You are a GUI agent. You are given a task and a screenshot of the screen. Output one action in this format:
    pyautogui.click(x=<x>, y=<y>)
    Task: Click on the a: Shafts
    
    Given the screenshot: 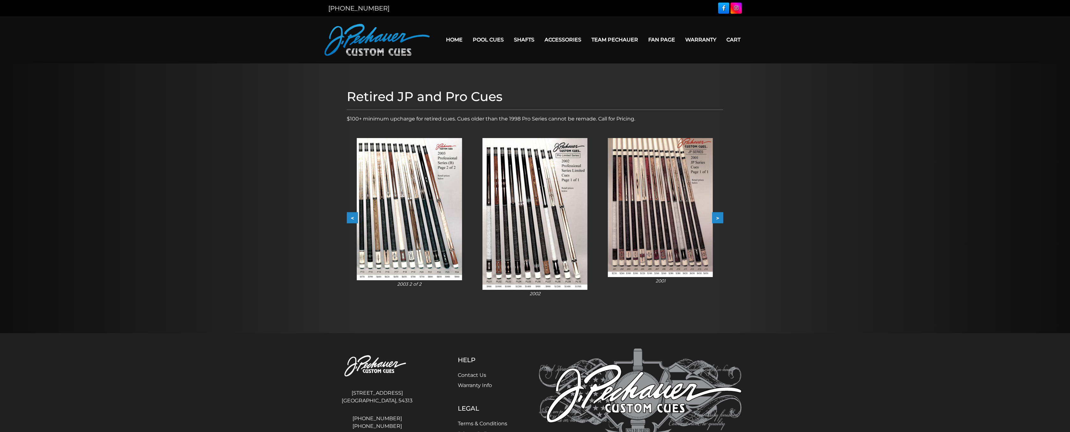 What is the action you would take?
    pyautogui.click(x=524, y=40)
    